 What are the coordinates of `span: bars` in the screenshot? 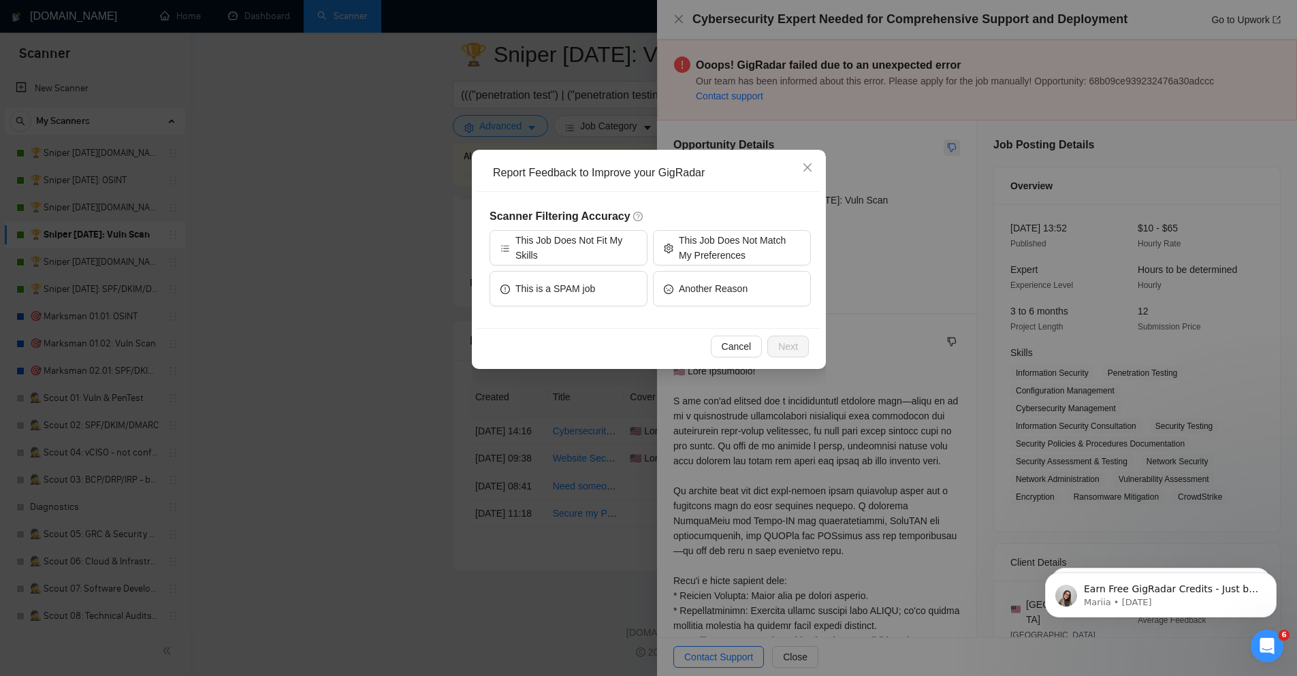 It's located at (505, 247).